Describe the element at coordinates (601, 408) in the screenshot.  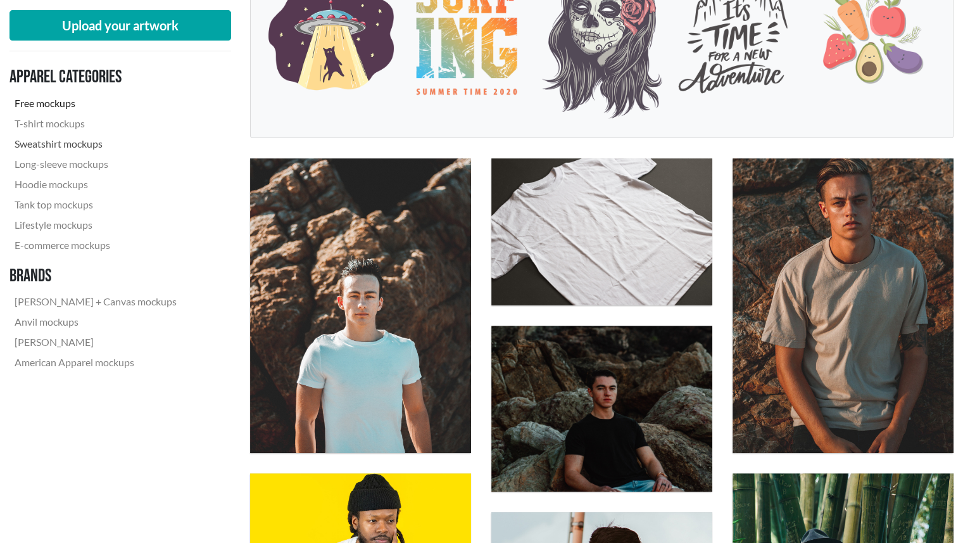
I see `a: muscled young man wearing a black crew neck T-shirt near rocks` at that location.